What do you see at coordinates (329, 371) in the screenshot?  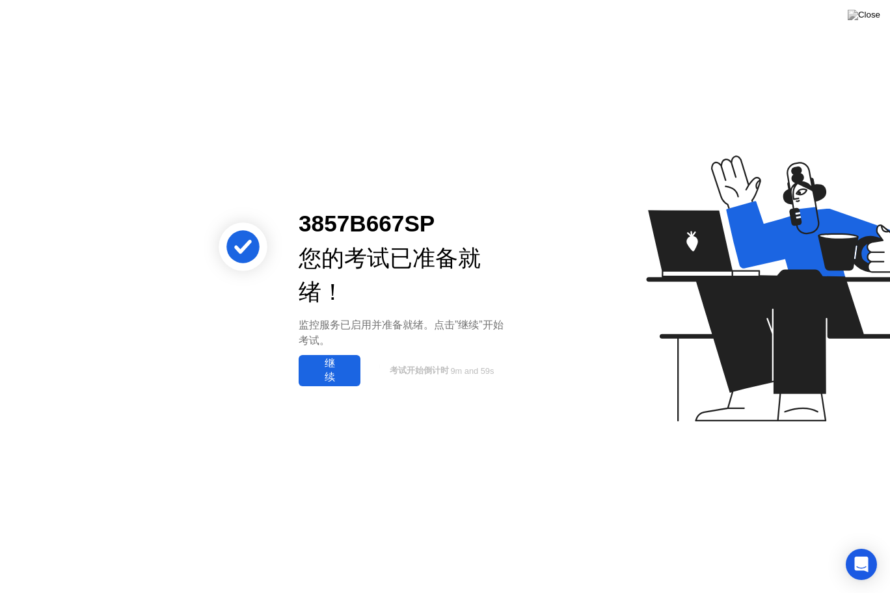 I see `div: 继续` at bounding box center [329, 371].